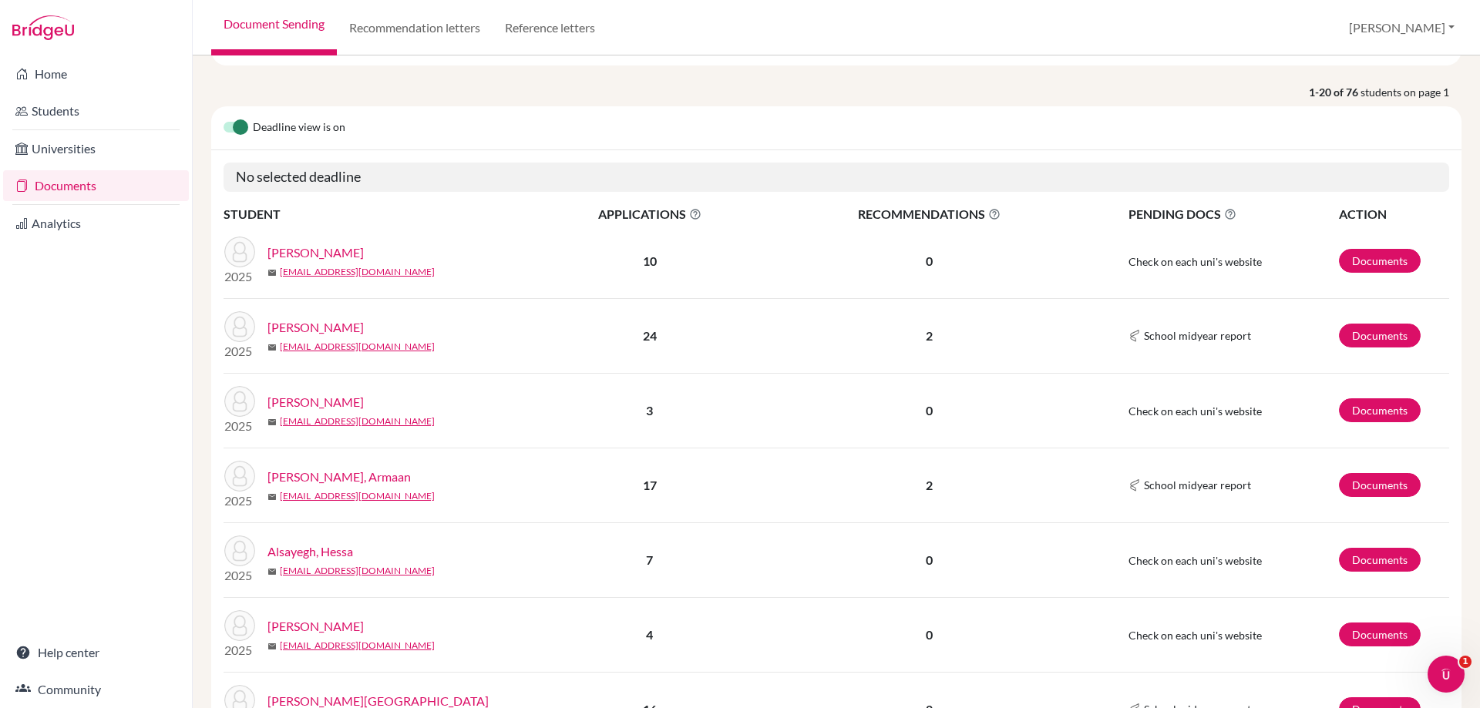  Describe the element at coordinates (649, 410) in the screenshot. I see `b: 3` at that location.